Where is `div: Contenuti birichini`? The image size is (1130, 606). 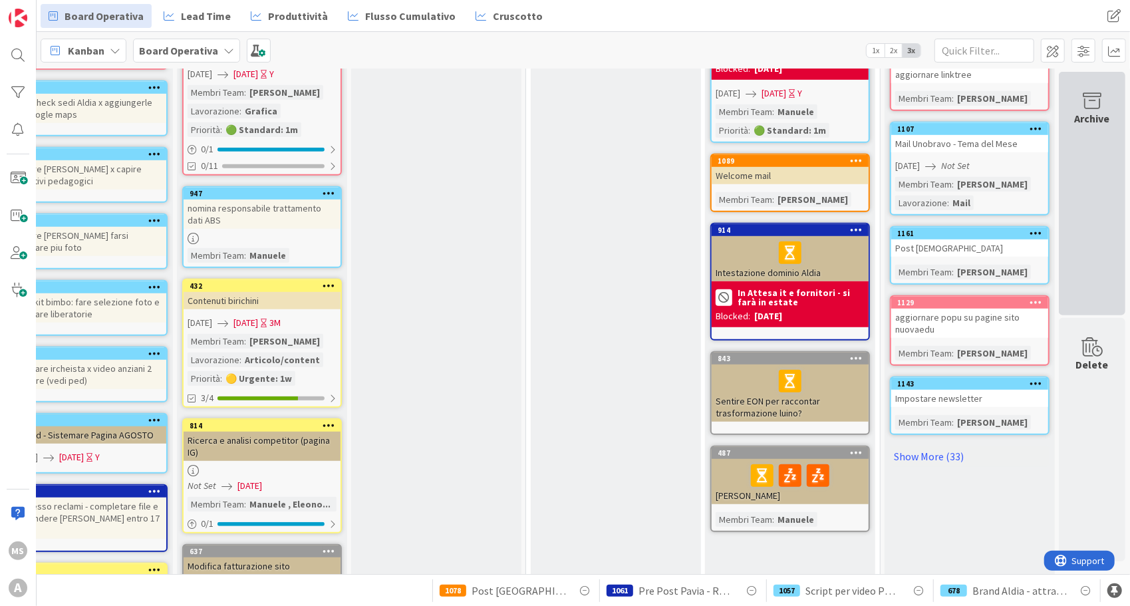
div: Contenuti birichini is located at coordinates (262, 301).